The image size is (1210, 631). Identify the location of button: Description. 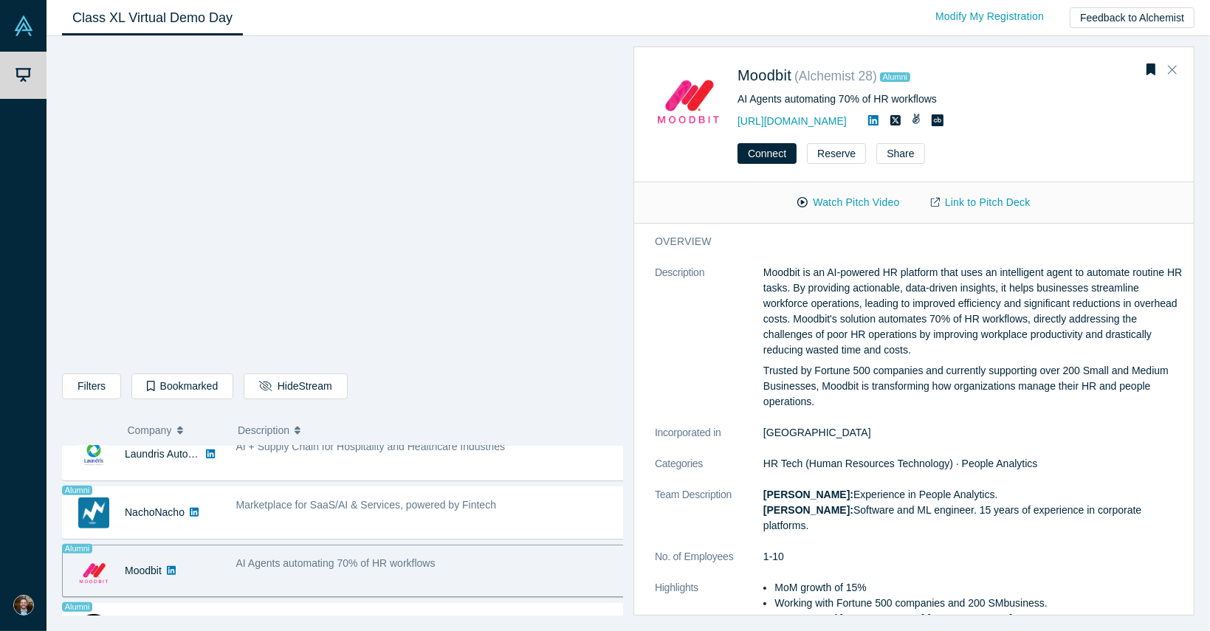
(425, 431).